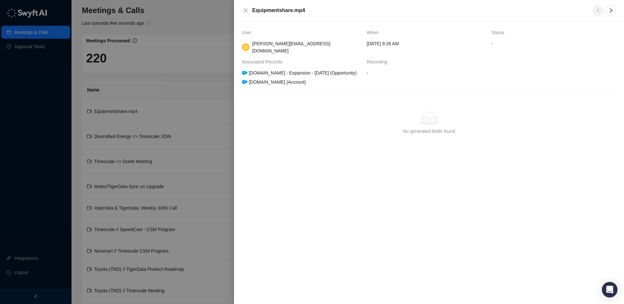 The height and width of the screenshot is (304, 624). I want to click on span: When, so click(374, 33).